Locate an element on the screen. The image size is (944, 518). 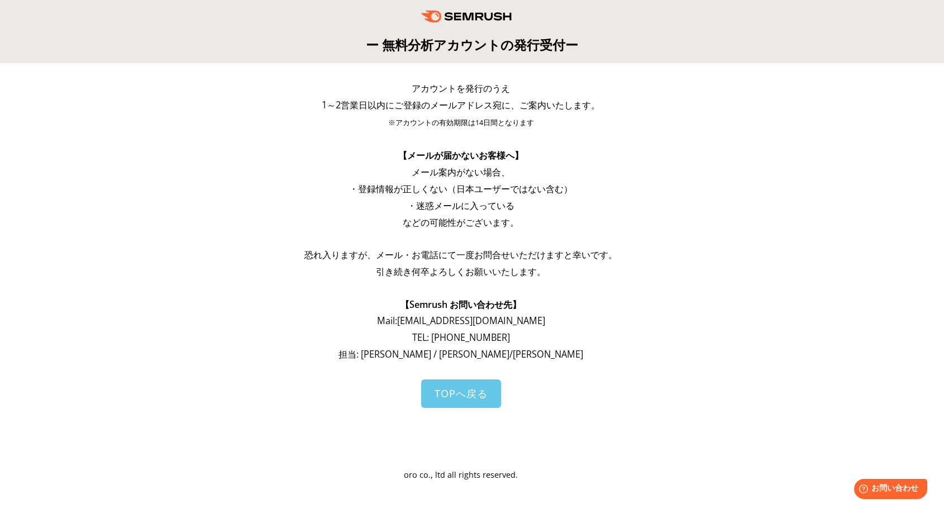
span: 【Semrush お問い合わせ先】 is located at coordinates (461, 304).